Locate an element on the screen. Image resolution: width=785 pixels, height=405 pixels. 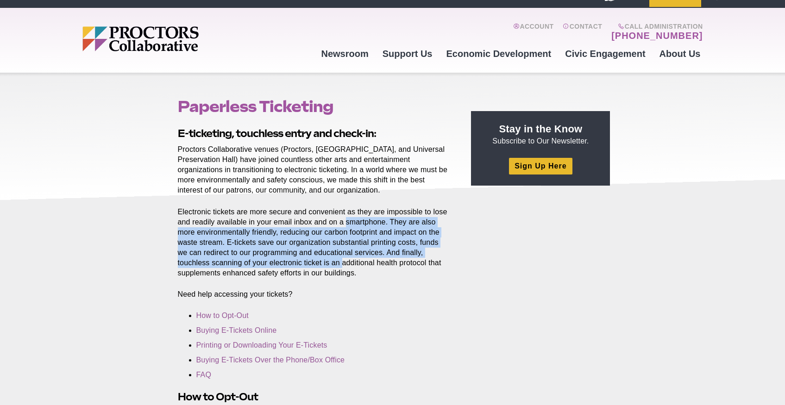
a: Buying E-Tickets Over the Phone/Box Office is located at coordinates (270, 360).